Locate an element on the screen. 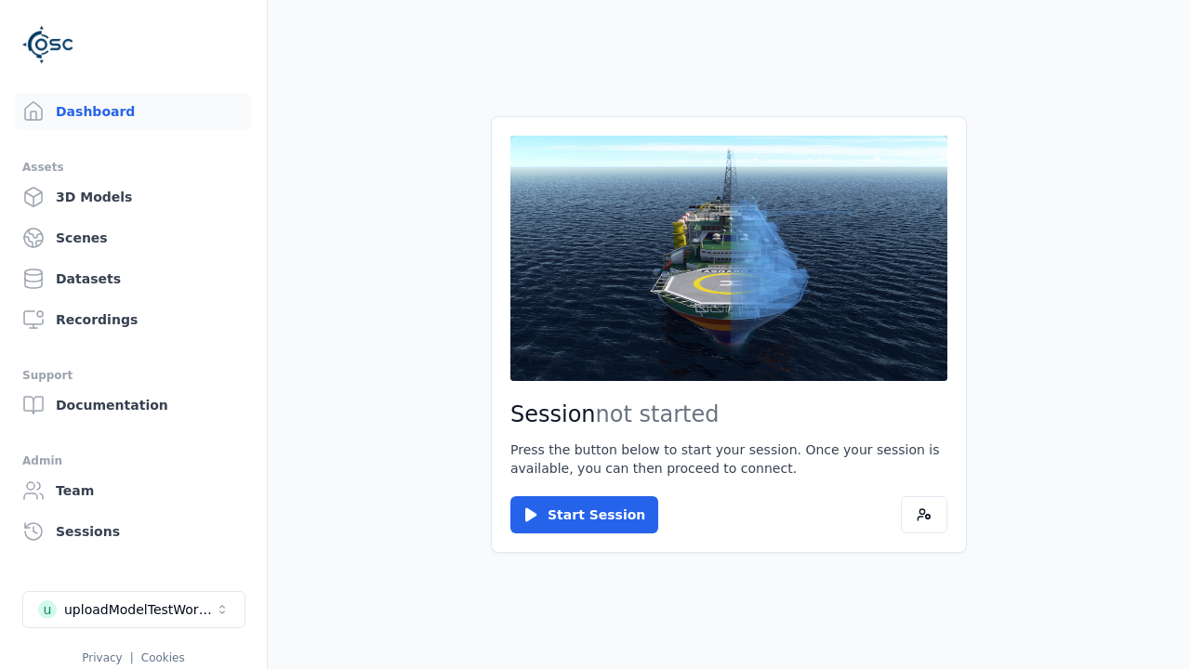  a: Scenes is located at coordinates (133, 238).